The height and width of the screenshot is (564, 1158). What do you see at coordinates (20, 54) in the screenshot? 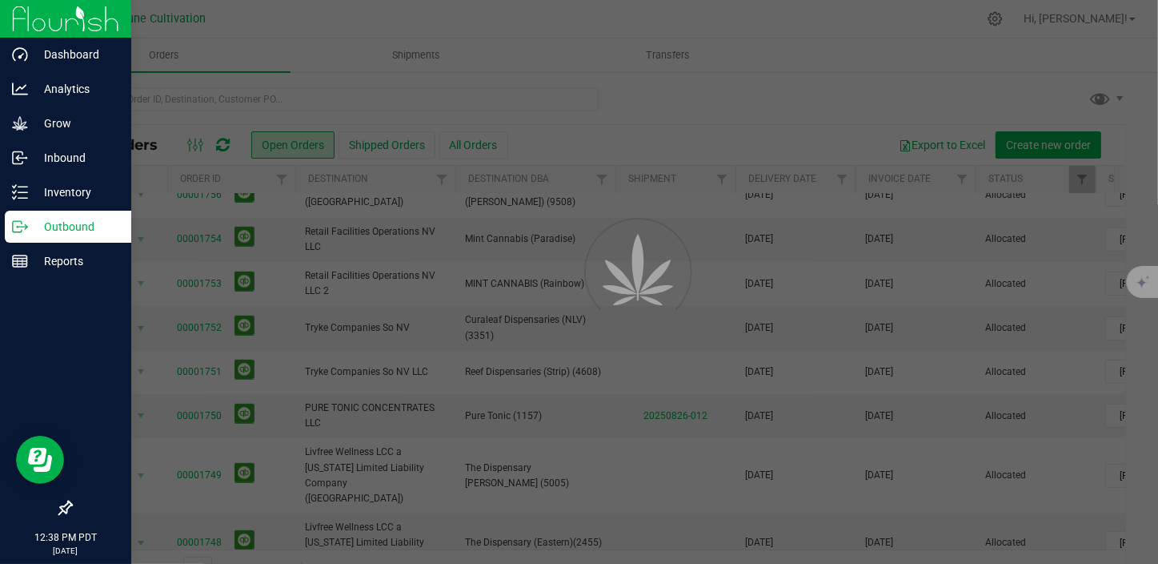
I see `inline-svg: Dashboard` at bounding box center [20, 54].